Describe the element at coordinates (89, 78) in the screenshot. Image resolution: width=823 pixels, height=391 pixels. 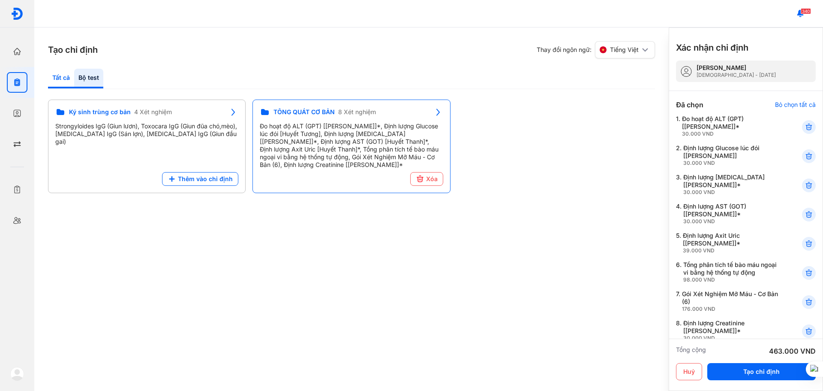
I see `div: Bộ test` at that location.